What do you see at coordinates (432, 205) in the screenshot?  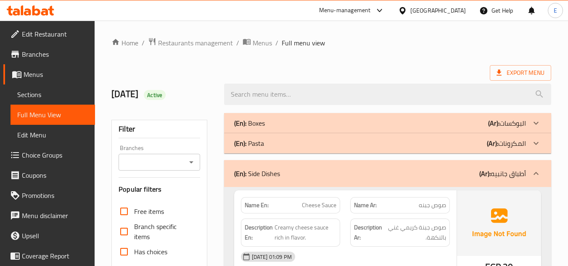 I see `span: صوص جبنه` at bounding box center [432, 205].